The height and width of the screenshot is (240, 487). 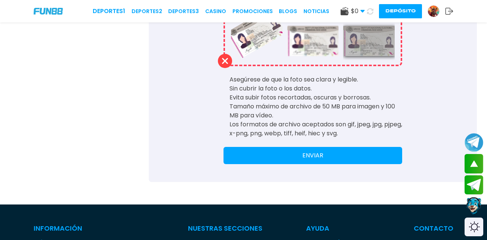 I want to click on a: Deportes2, so click(x=147, y=11).